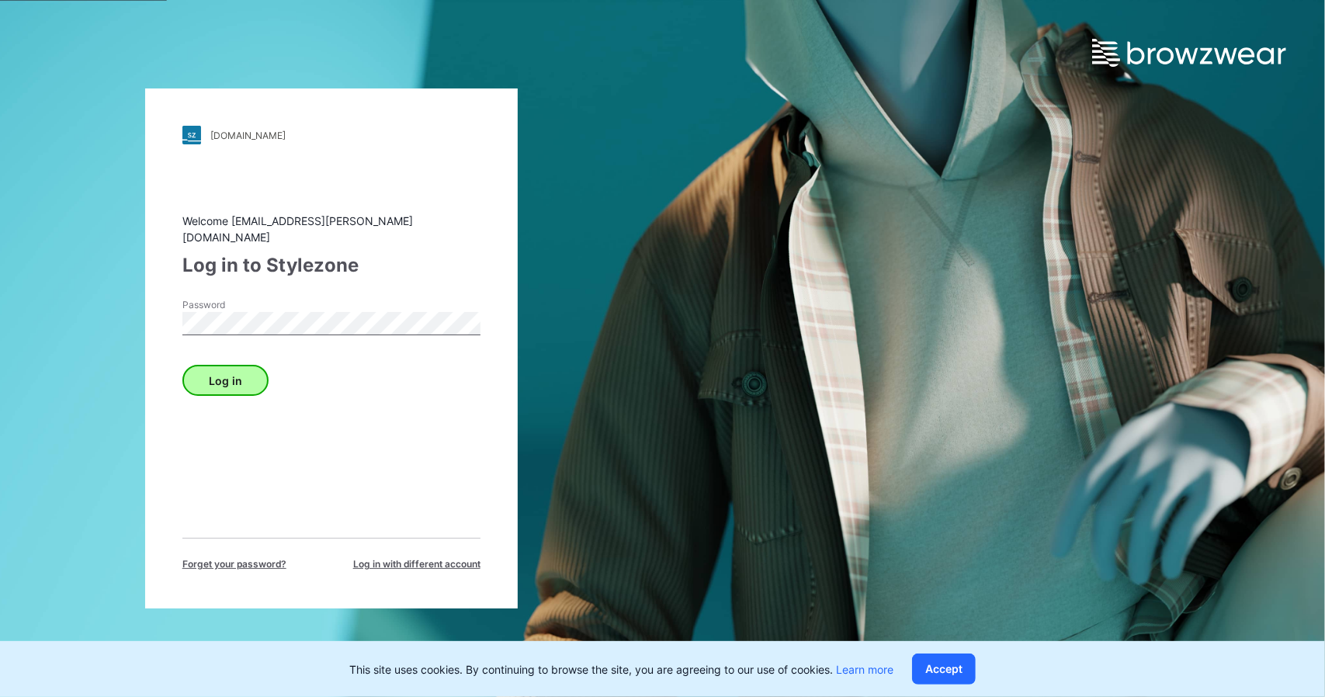 This screenshot has height=697, width=1325. I want to click on button: Accept, so click(944, 669).